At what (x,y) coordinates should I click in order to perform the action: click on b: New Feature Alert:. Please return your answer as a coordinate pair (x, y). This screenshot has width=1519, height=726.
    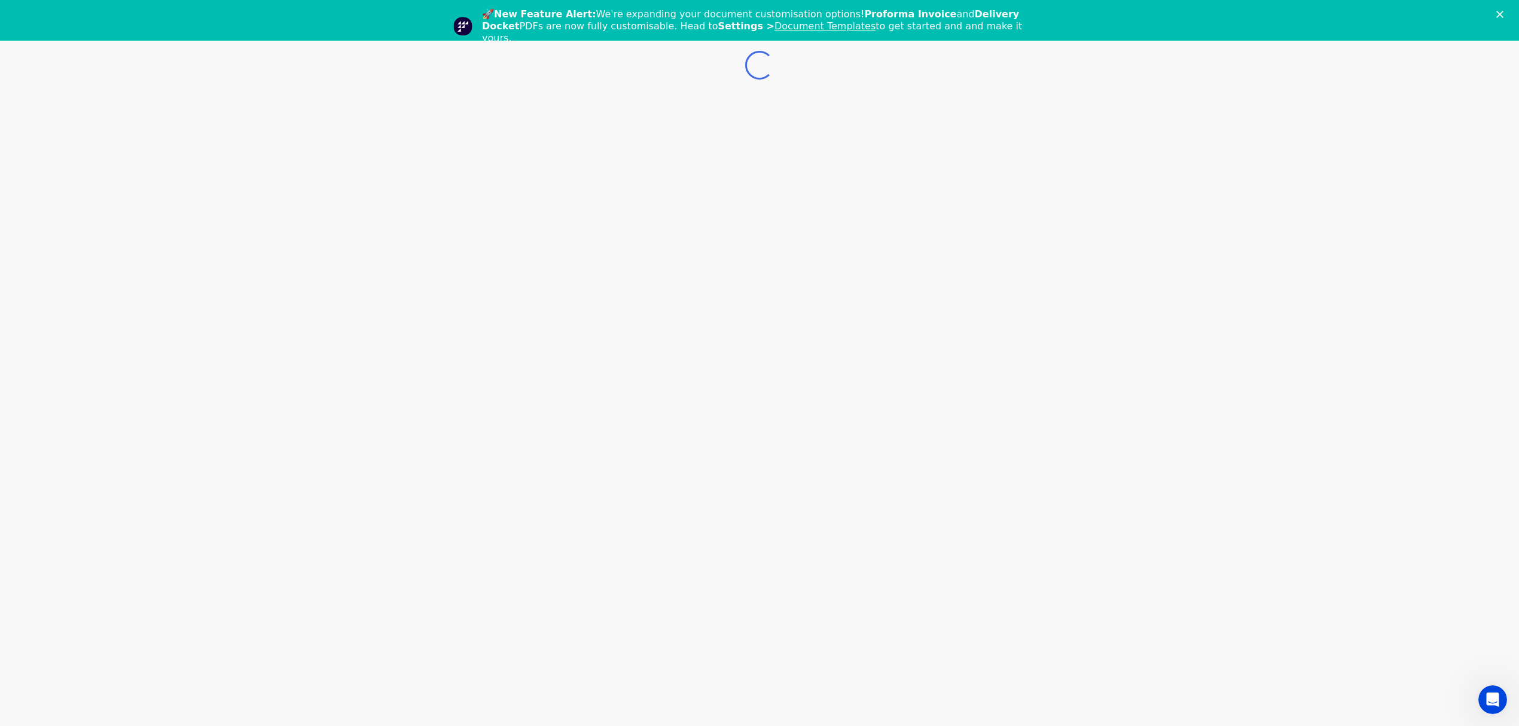
    Looking at the image, I should click on (545, 14).